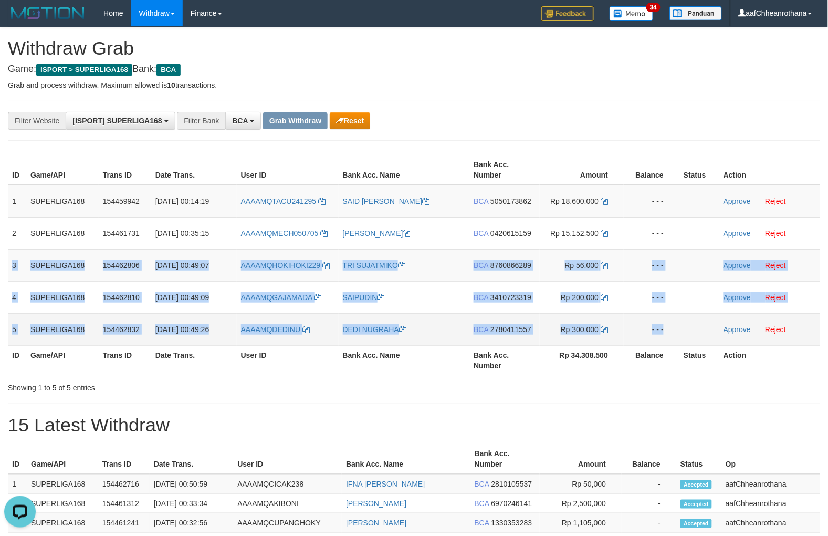 This screenshot has width=828, height=536. Describe the element at coordinates (511, 297) in the screenshot. I see `span: Copy 3410723319 to clipboard` at that location.